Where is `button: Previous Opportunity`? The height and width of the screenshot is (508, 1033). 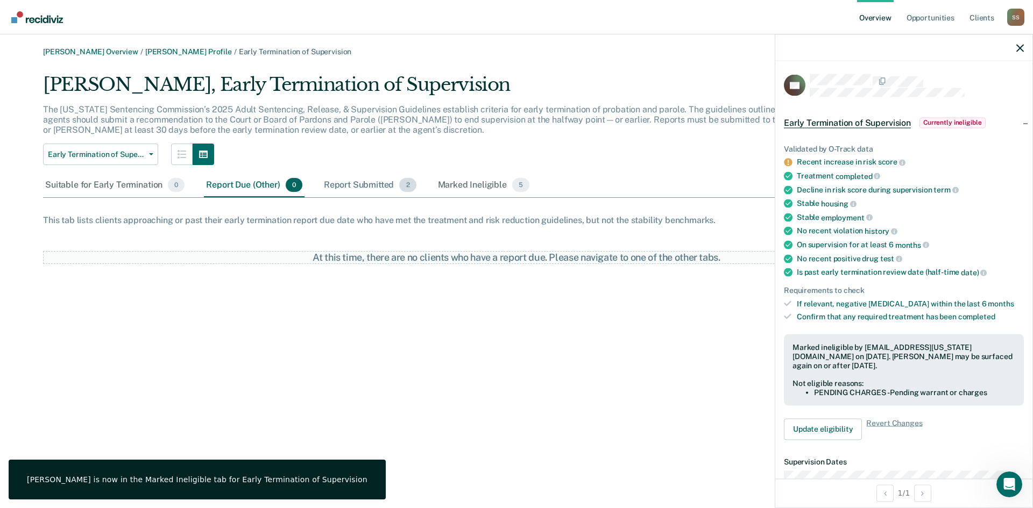 button: Previous Opportunity is located at coordinates (885, 493).